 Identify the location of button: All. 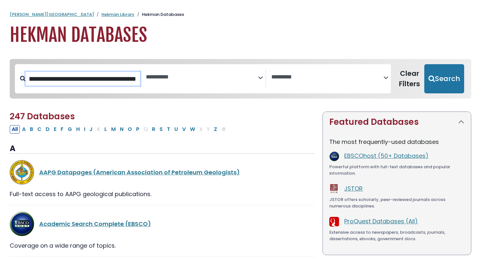
(15, 129).